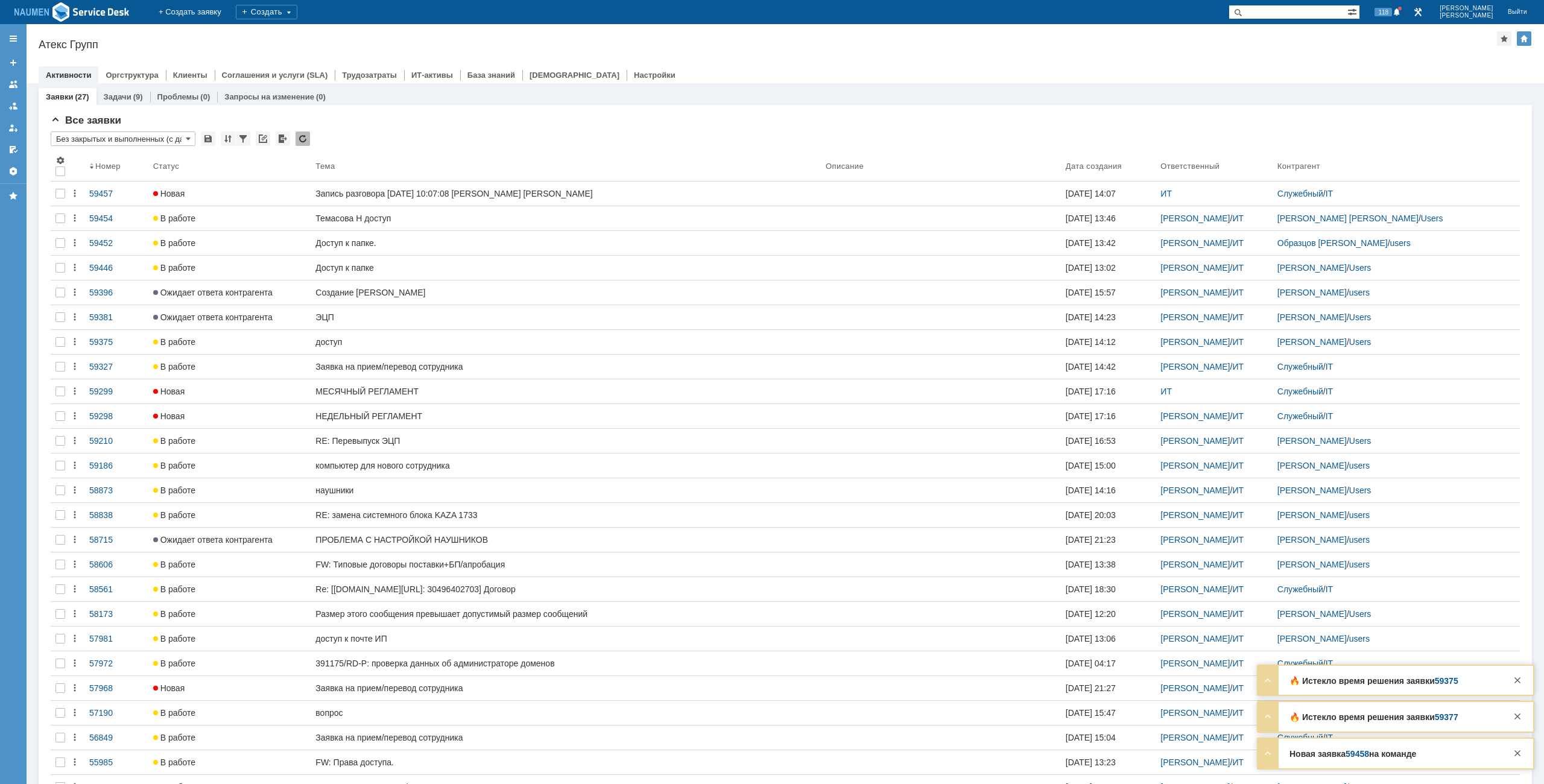 The width and height of the screenshot is (1544, 784). Describe the element at coordinates (566, 391) in the screenshot. I see `div: МЕСЯЧНЫЙ РЕГЛАМЕНТ` at that location.